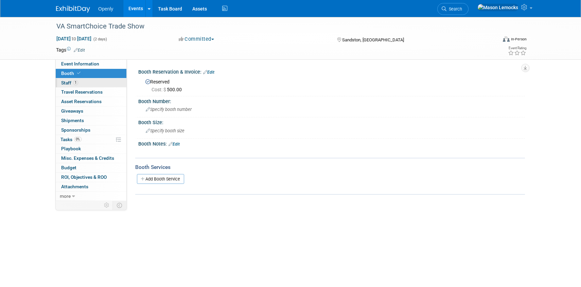 This screenshot has height=287, width=581. What do you see at coordinates (91, 83) in the screenshot?
I see `a: Staff1` at bounding box center [91, 83].